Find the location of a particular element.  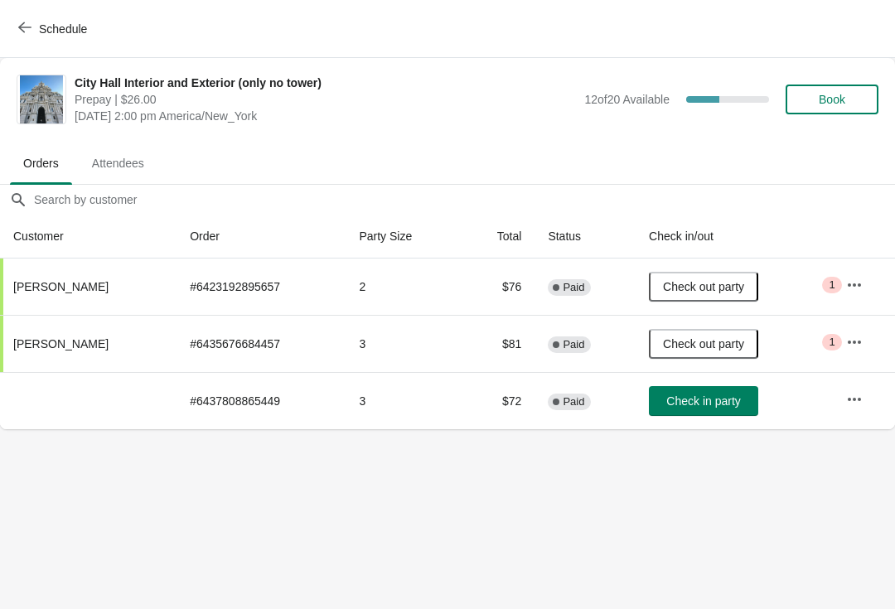

span: Prepay | $26.00 is located at coordinates (325, 99).